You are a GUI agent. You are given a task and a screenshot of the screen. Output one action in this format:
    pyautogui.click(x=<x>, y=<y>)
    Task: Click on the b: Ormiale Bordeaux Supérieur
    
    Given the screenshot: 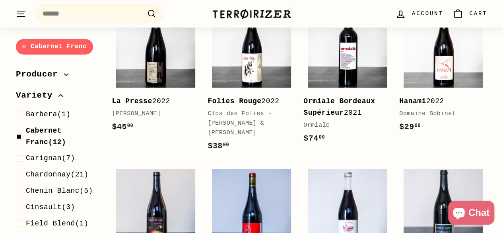 What is the action you would take?
    pyautogui.click(x=339, y=107)
    